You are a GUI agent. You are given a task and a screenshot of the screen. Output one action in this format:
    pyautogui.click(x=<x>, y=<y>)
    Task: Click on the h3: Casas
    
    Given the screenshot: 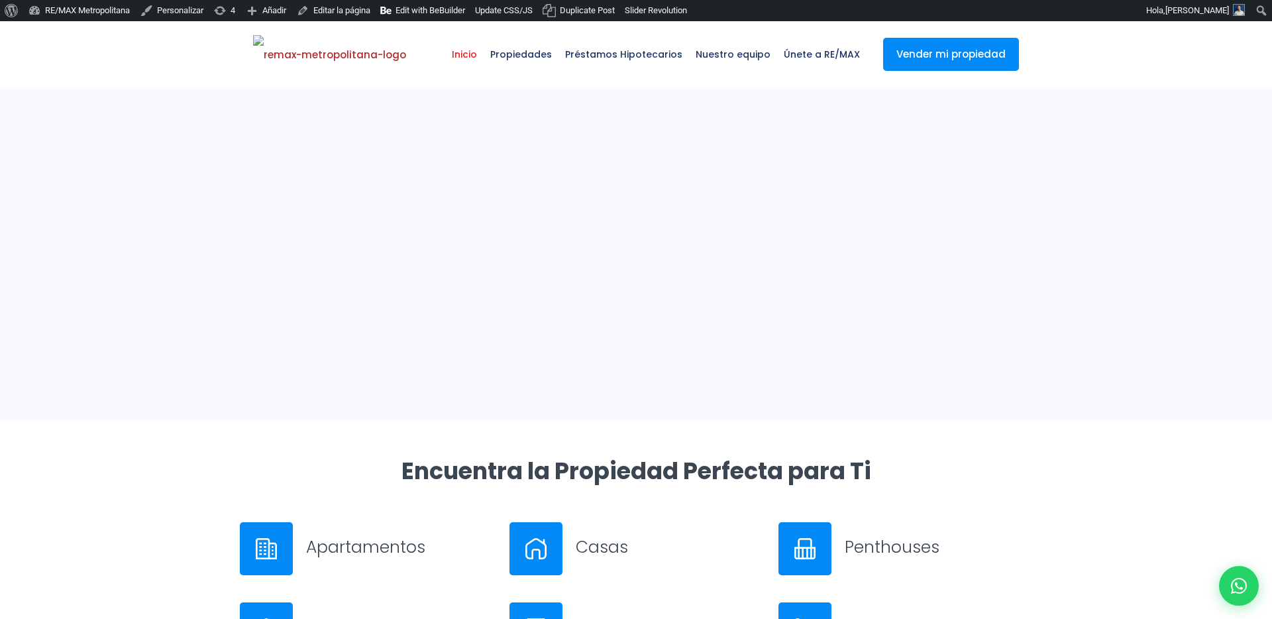 What is the action you would take?
    pyautogui.click(x=669, y=547)
    